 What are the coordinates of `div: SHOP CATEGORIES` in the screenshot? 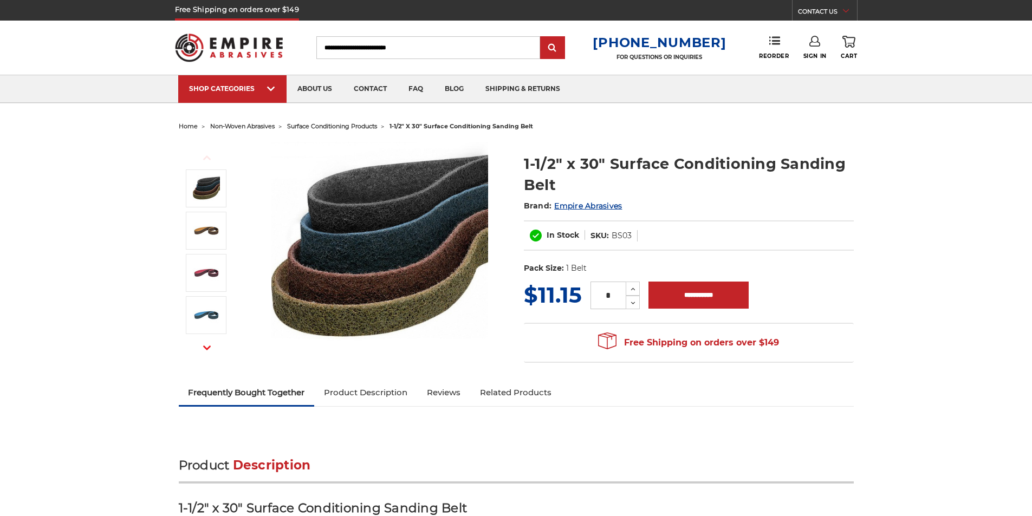 It's located at (232, 88).